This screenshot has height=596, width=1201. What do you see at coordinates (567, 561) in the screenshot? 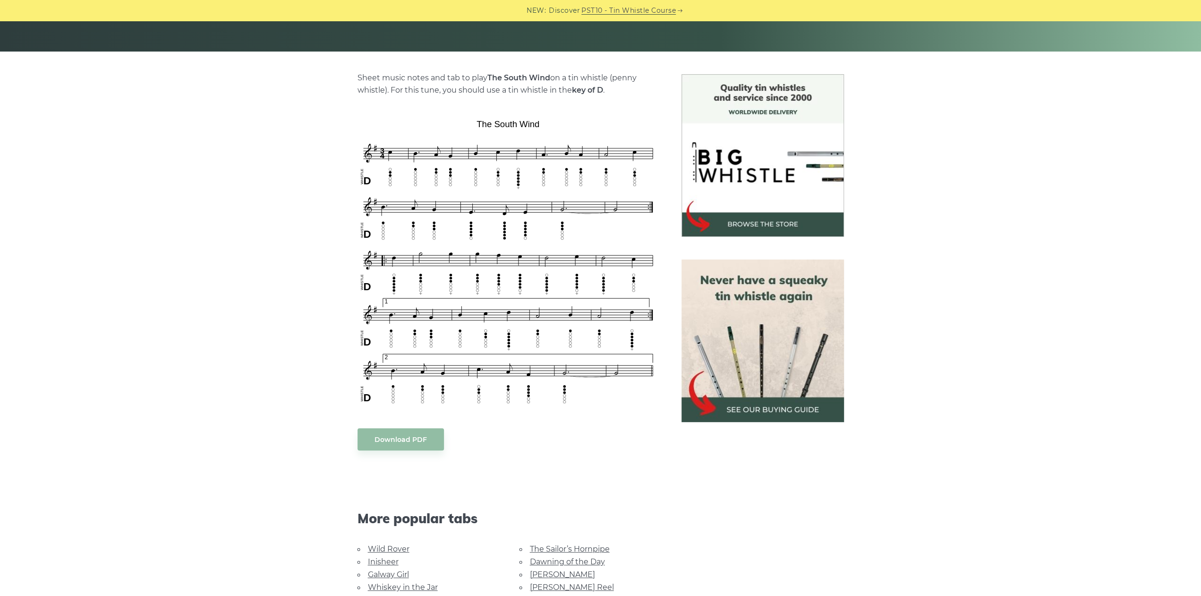
I see `a: Dawning of the Day` at bounding box center [567, 561].